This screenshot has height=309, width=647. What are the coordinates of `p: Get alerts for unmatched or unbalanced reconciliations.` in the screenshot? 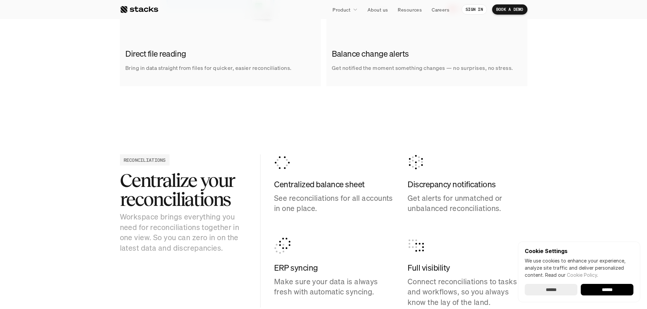 It's located at (467, 203).